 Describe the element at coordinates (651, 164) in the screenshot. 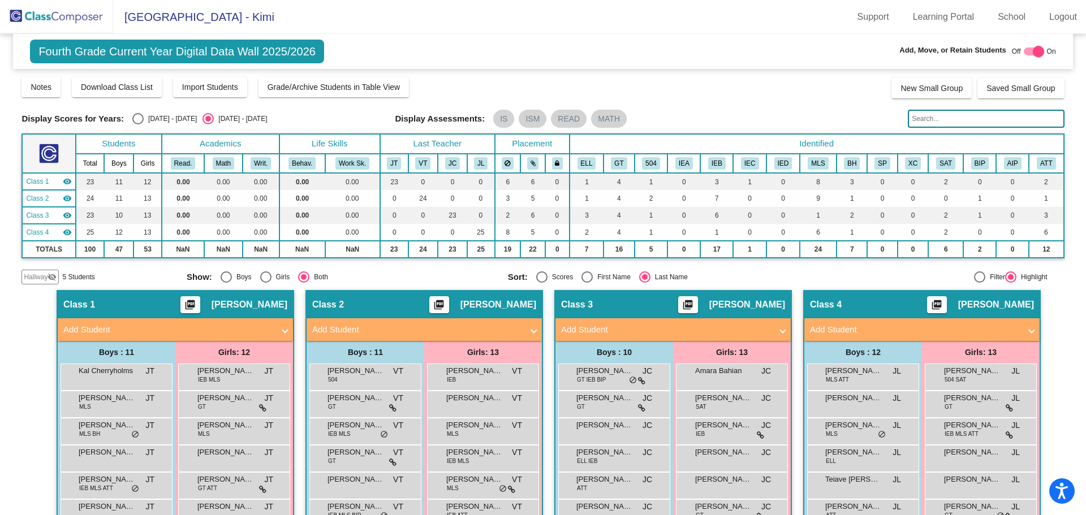

I see `button: 504` at that location.